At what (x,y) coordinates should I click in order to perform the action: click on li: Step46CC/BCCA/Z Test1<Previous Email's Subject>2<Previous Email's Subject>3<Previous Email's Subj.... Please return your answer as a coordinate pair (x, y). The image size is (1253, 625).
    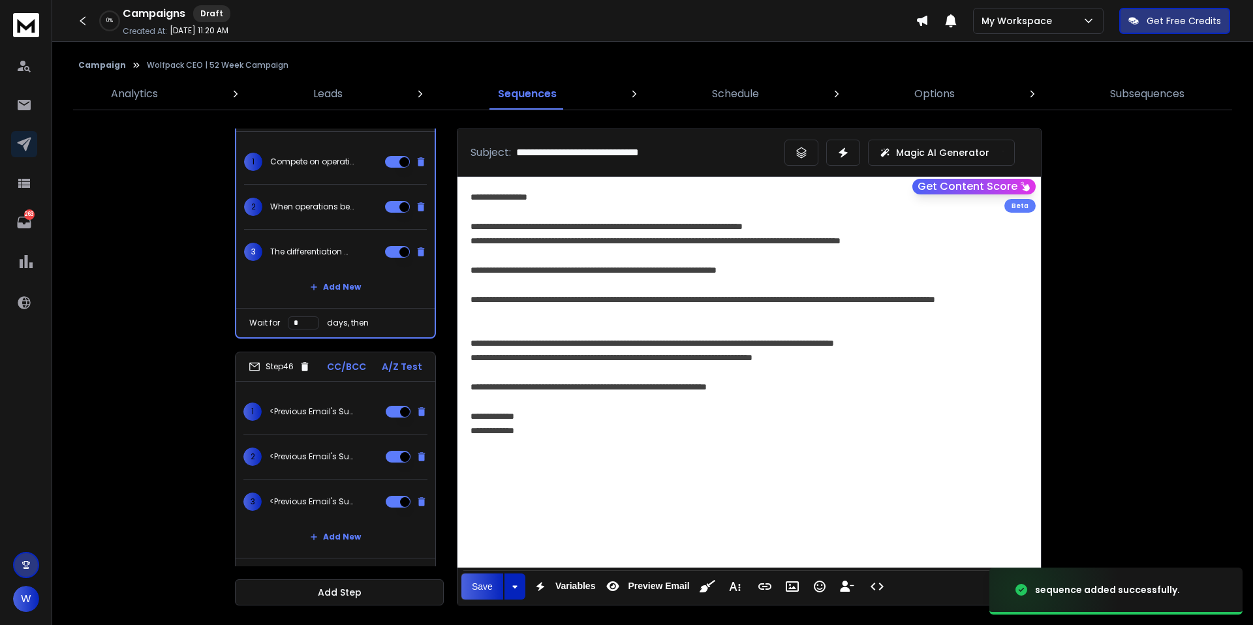
    Looking at the image, I should click on (336, 470).